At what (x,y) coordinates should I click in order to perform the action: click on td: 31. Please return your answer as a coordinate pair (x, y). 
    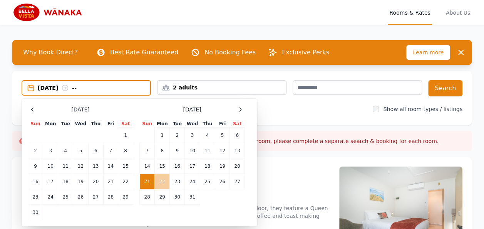
    Looking at the image, I should click on (192, 197).